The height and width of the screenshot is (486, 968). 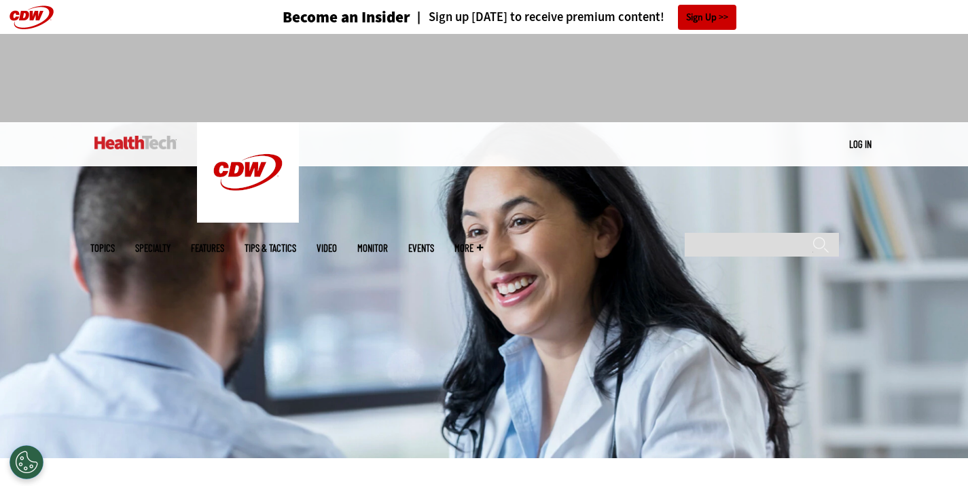 What do you see at coordinates (103, 248) in the screenshot?
I see `span: Topics` at bounding box center [103, 248].